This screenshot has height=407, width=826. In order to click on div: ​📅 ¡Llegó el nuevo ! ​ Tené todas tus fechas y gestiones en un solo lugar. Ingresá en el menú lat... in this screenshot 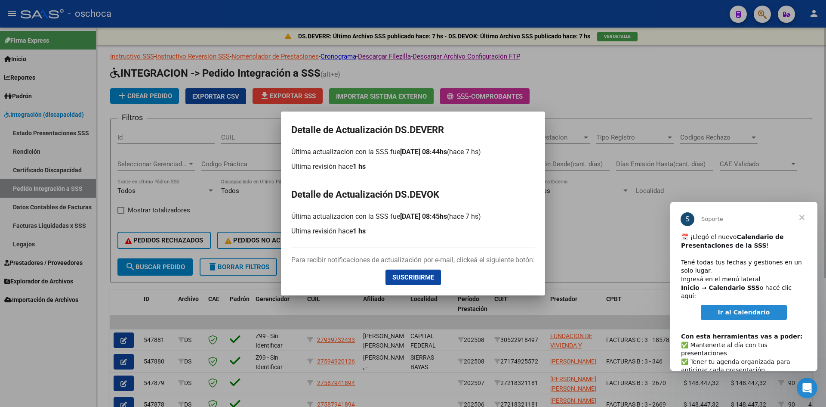, I will do `click(74, 65)`.